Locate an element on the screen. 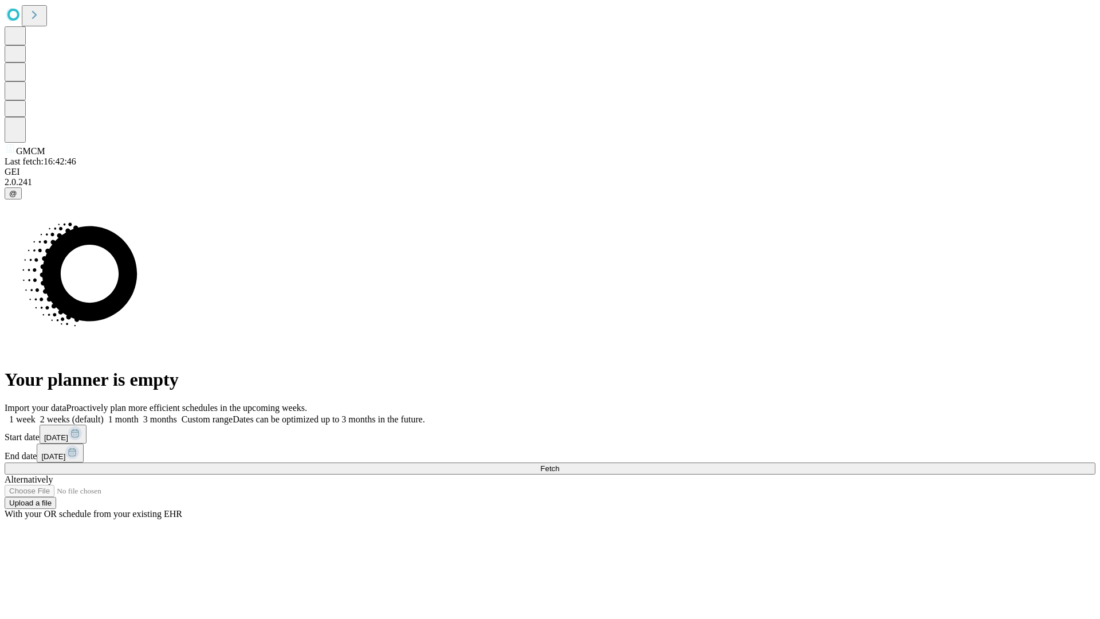 This screenshot has width=1100, height=619. span: Custom range is located at coordinates (207, 419).